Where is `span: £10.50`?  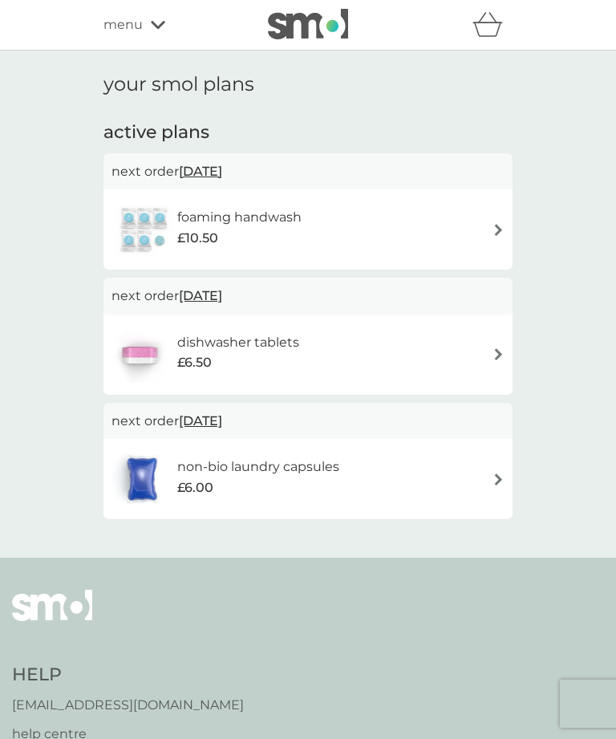
span: £10.50 is located at coordinates (197, 238).